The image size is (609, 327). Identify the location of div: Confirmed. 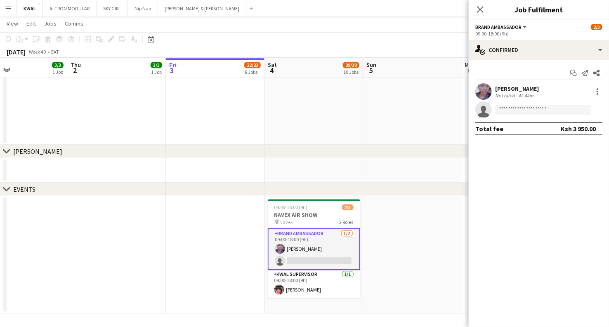
(539, 50).